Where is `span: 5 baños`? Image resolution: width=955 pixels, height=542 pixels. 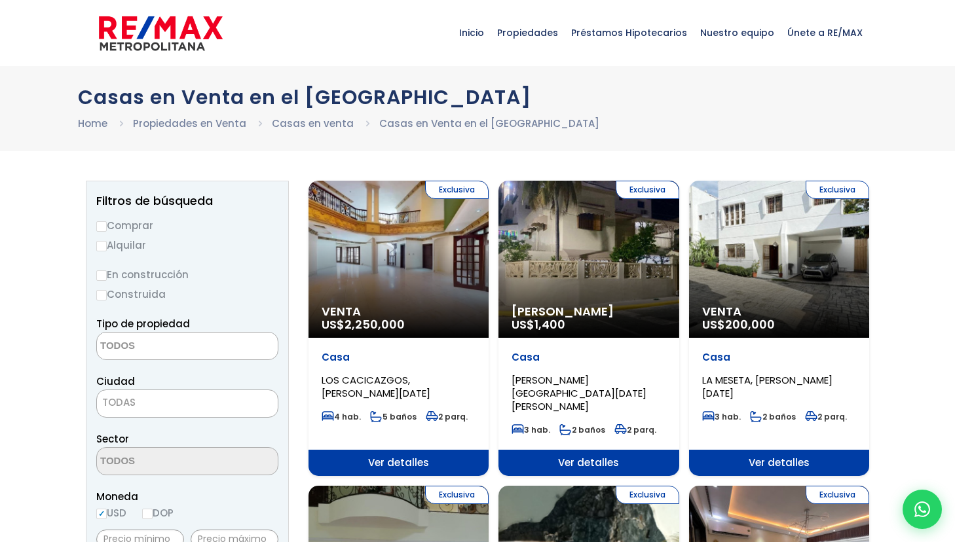
span: 5 baños is located at coordinates (393, 417).